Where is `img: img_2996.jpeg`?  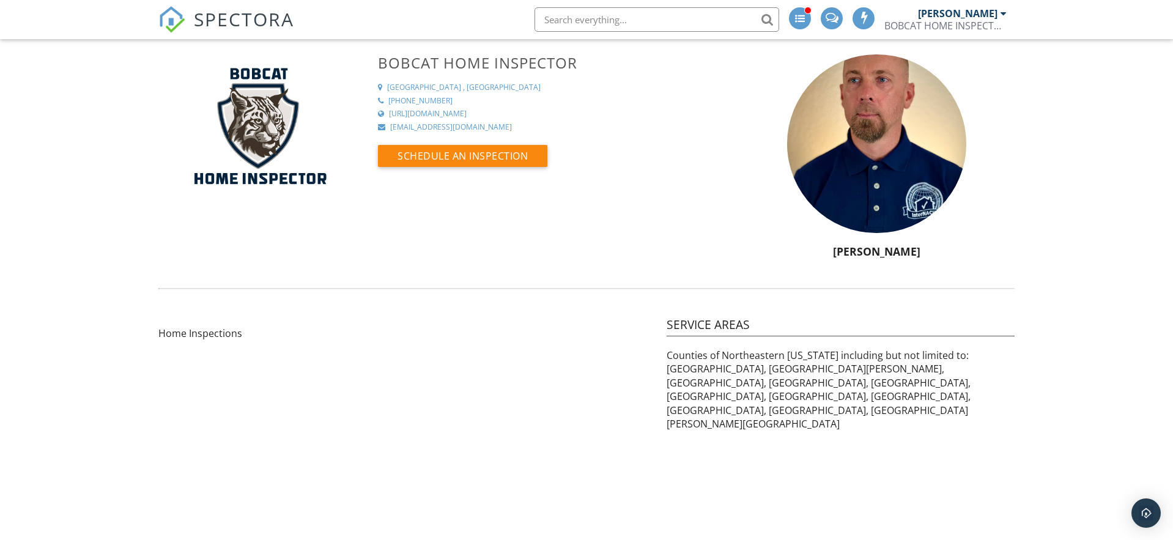
img: img_2996.jpeg is located at coordinates (876, 144).